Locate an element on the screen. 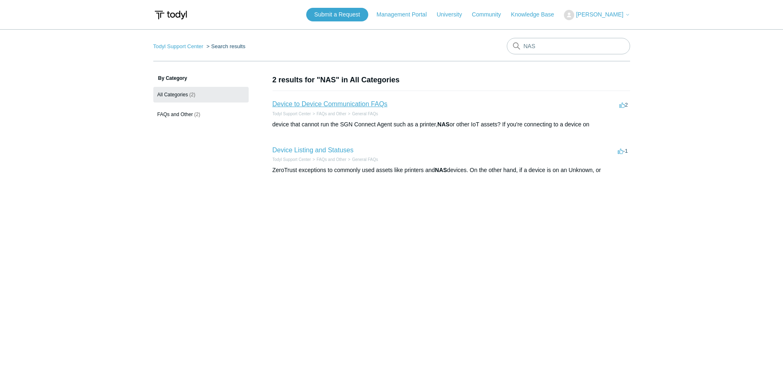 This screenshot has height=389, width=783. a: Device to Device Communication FAQs is located at coordinates (330, 104).